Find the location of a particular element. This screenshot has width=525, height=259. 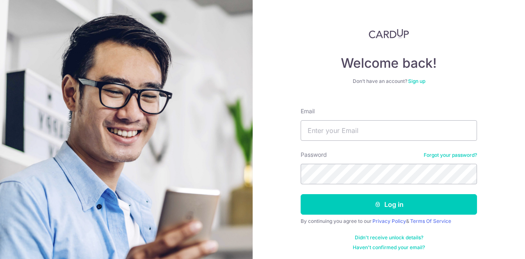

a: Privacy Policy is located at coordinates (389, 221).